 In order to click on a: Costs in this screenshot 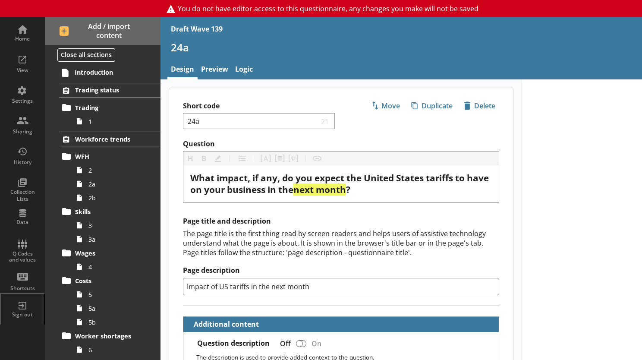, I will do `click(110, 280)`.